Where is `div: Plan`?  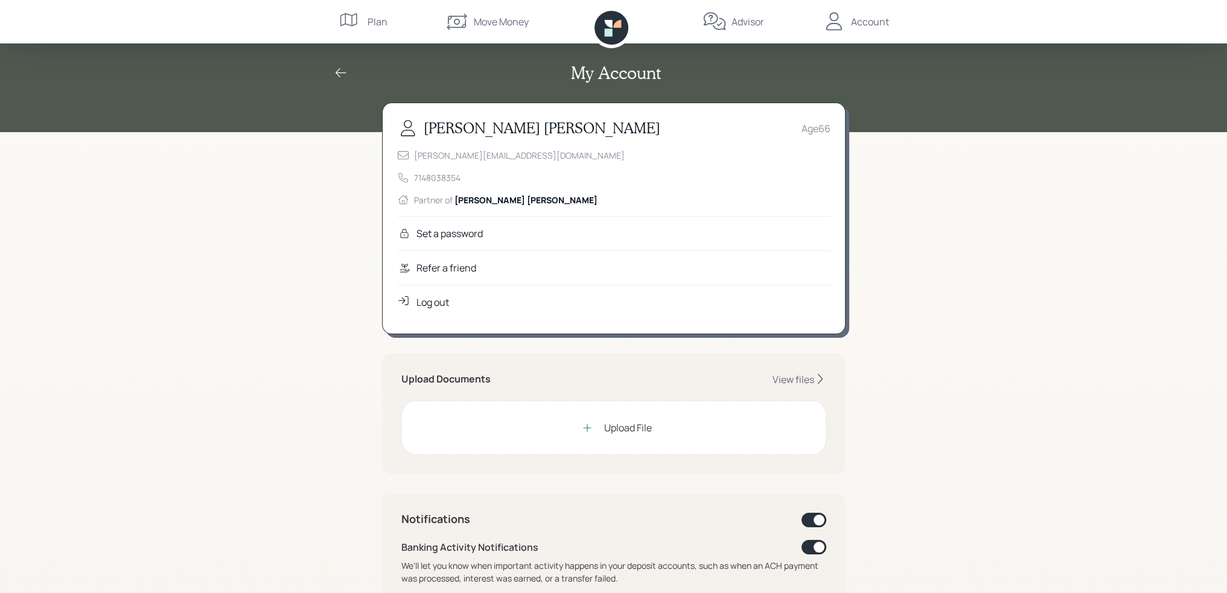
div: Plan is located at coordinates (377, 22).